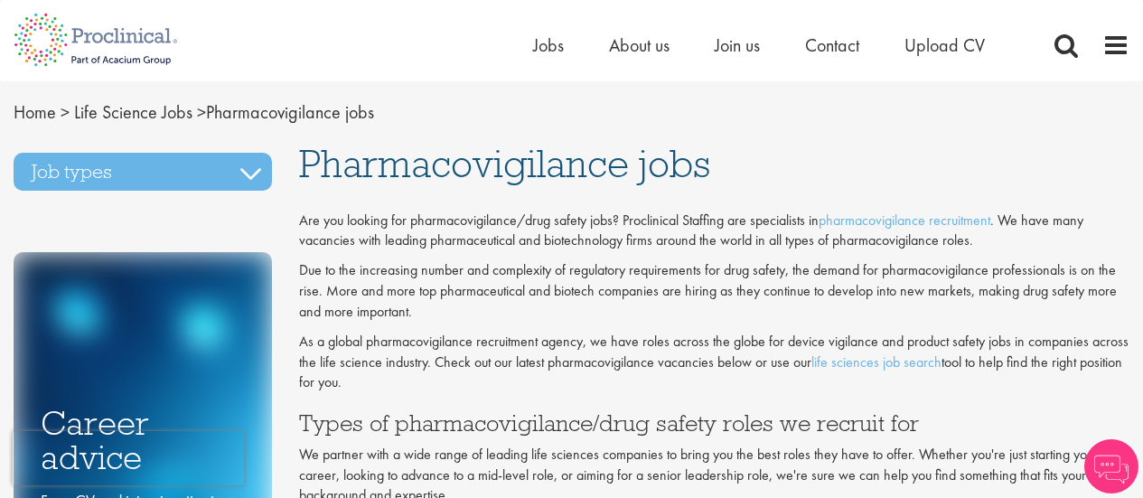 Image resolution: width=1143 pixels, height=498 pixels. I want to click on a: Jobs, so click(549, 45).